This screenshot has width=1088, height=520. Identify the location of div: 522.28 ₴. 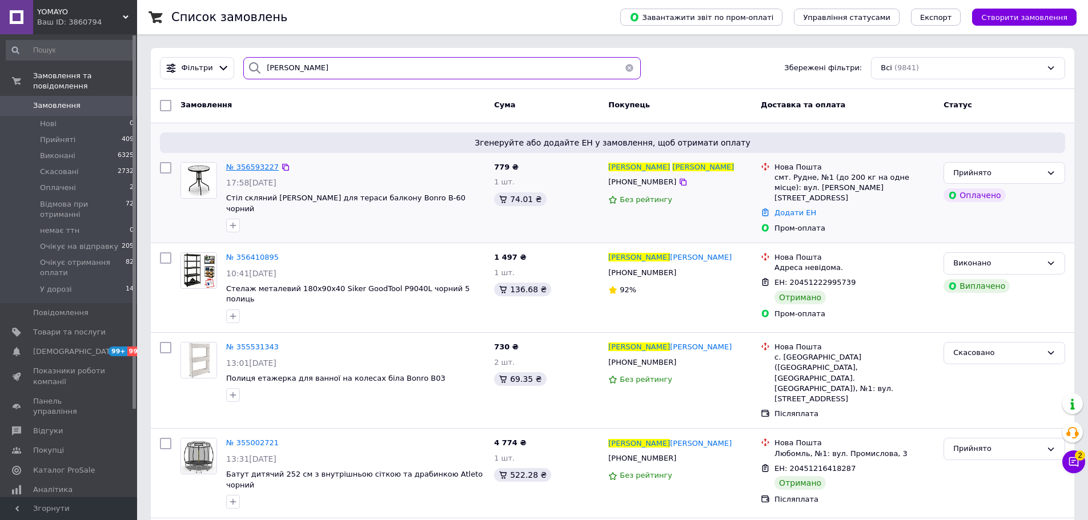
(522, 475).